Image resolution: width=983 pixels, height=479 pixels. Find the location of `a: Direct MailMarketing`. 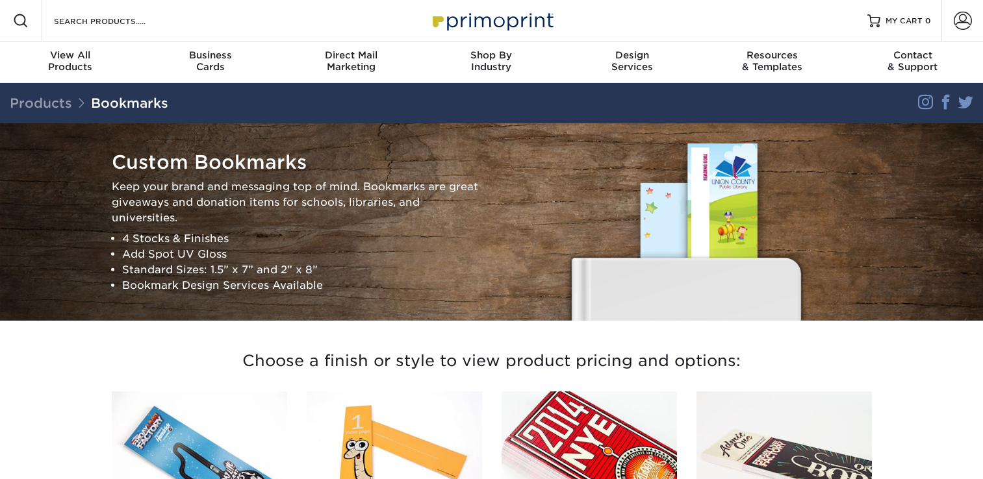

a: Direct MailMarketing is located at coordinates (351, 62).